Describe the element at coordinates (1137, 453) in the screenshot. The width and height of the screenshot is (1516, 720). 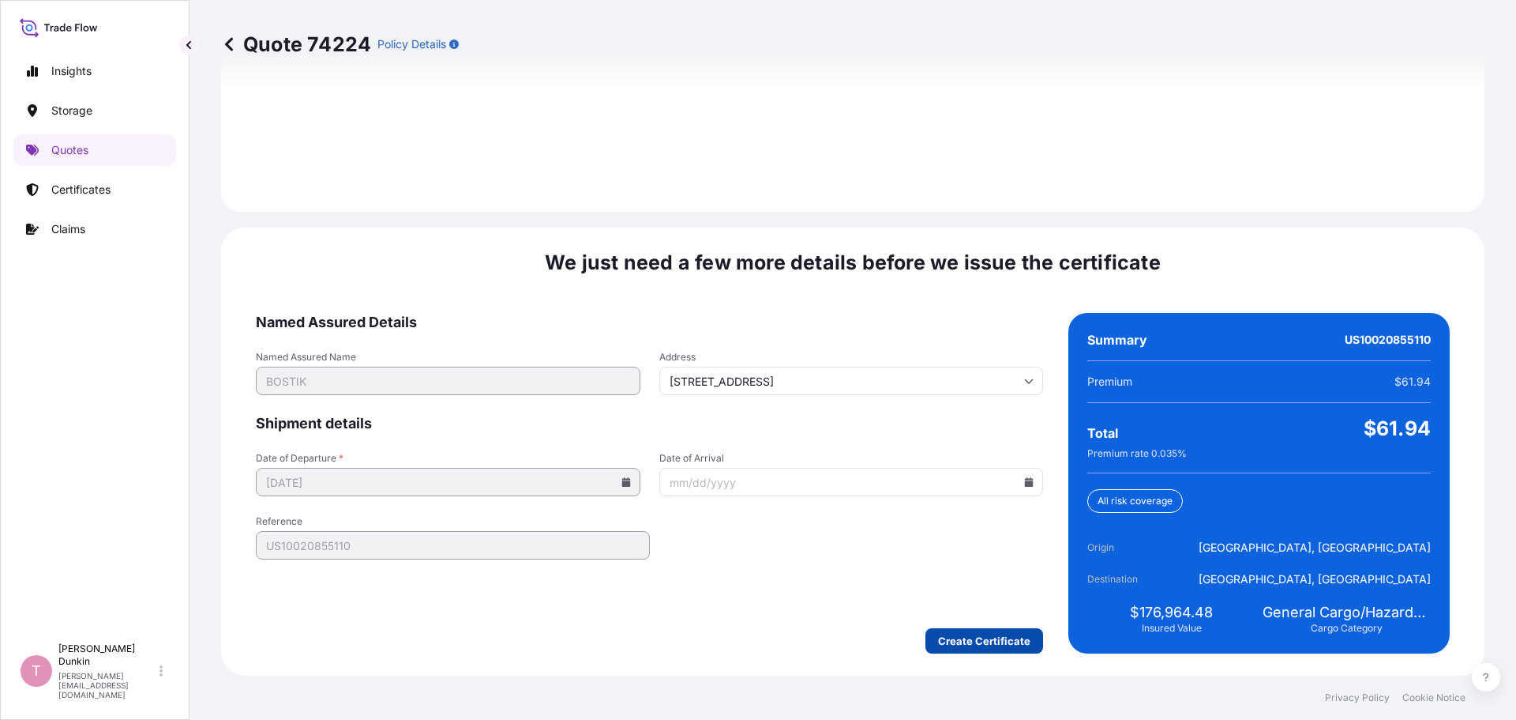
I see `span: Premium rate 0.035 %` at that location.